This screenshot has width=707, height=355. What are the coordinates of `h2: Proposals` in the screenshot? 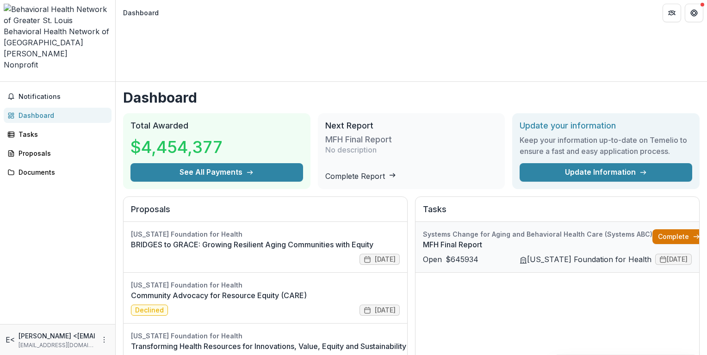 It's located at (265, 213).